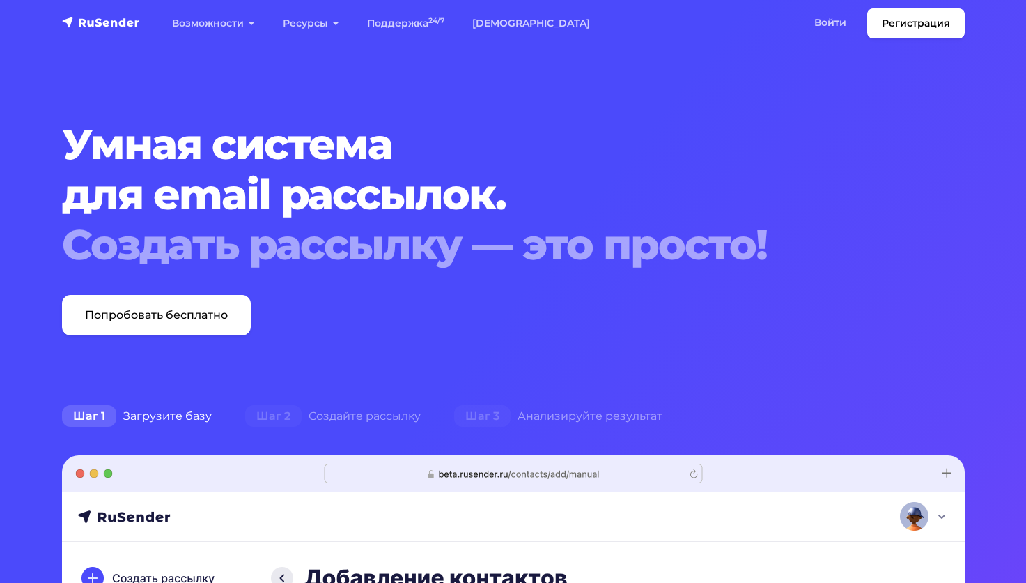  What do you see at coordinates (436, 20) in the screenshot?
I see `sup: 24/7` at bounding box center [436, 20].